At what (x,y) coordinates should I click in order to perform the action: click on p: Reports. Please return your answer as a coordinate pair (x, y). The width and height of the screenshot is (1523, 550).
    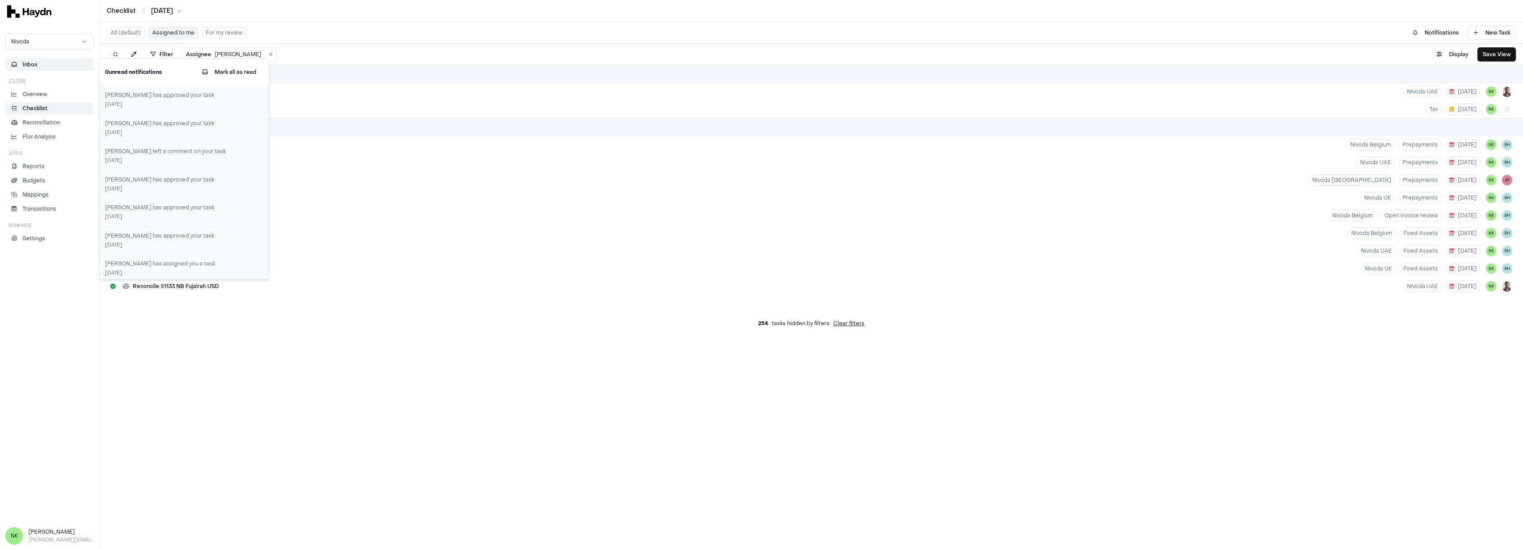
    Looking at the image, I should click on (34, 166).